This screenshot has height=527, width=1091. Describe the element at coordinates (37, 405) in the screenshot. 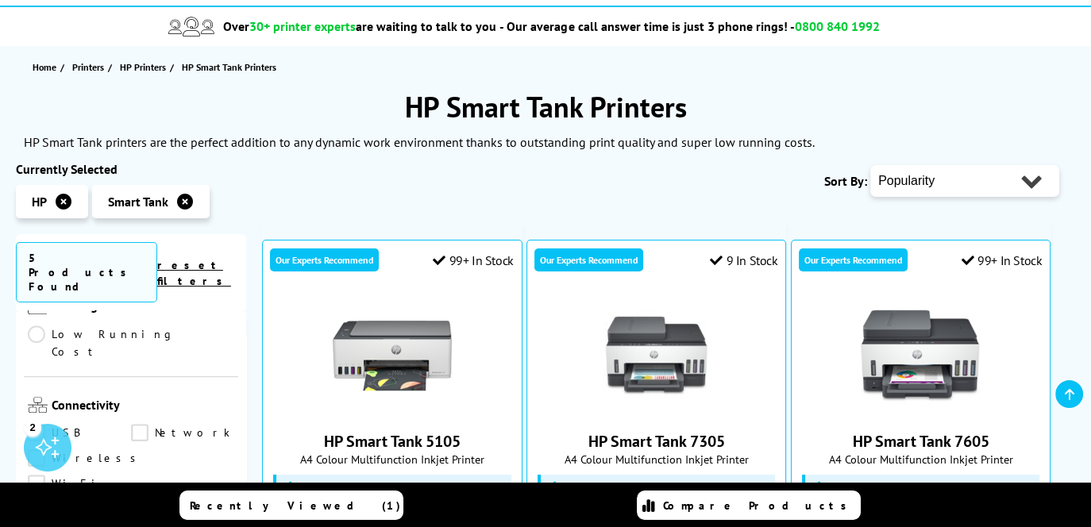

I see `img: Connectivity` at that location.